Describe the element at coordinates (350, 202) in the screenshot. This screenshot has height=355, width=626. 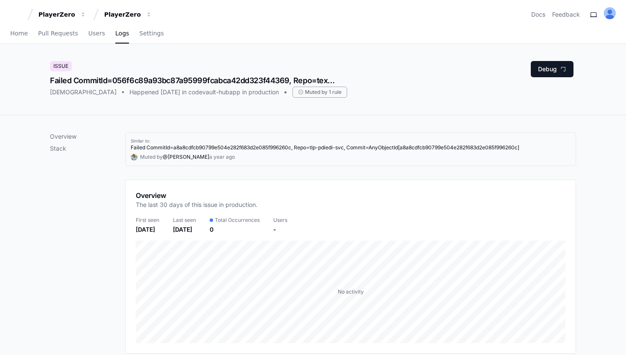
I see `app-pz-page-link-header: Overview` at that location.